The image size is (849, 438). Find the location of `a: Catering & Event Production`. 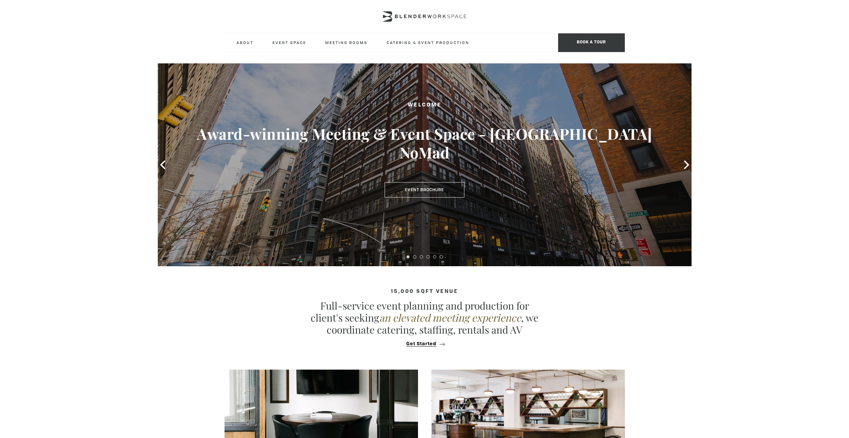

a: Catering & Event Production is located at coordinates (428, 42).